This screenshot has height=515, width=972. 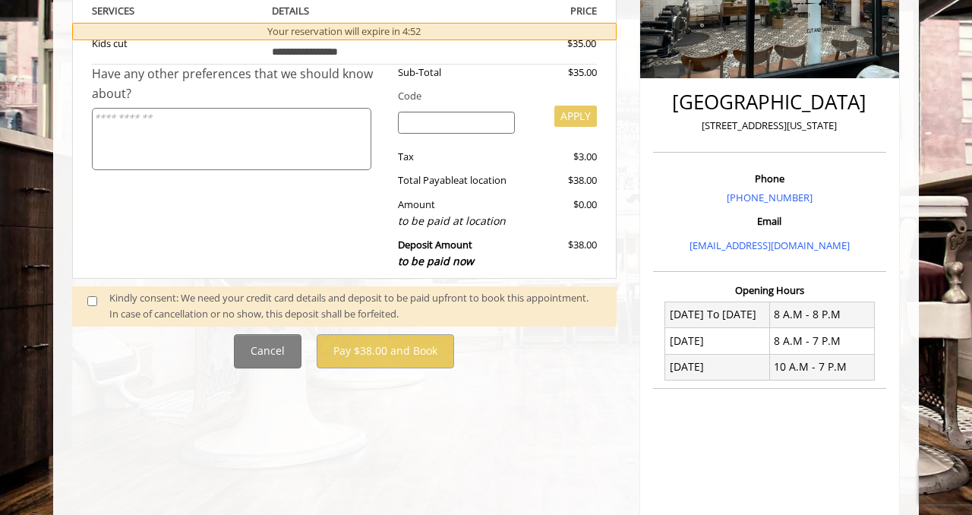 I want to click on td: Kids cut, so click(x=176, y=42).